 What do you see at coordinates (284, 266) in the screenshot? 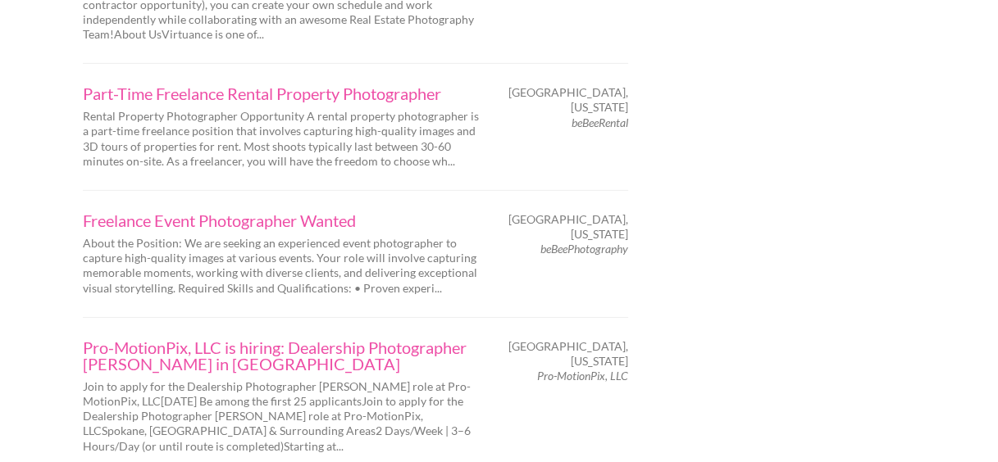
I see `p: About the Position: We are seeking an experienced event photographer to capture high-quality imag...` at bounding box center [284, 266].